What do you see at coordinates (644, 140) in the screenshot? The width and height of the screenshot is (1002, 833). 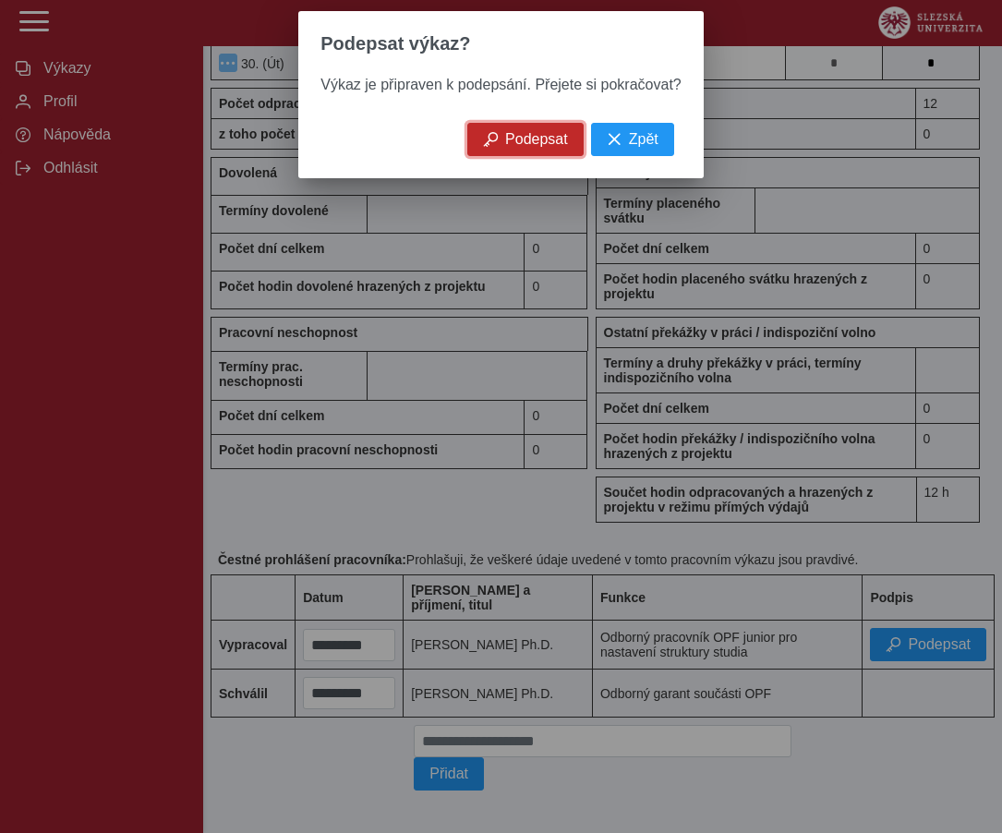 I see `span: Zpět` at bounding box center [644, 140].